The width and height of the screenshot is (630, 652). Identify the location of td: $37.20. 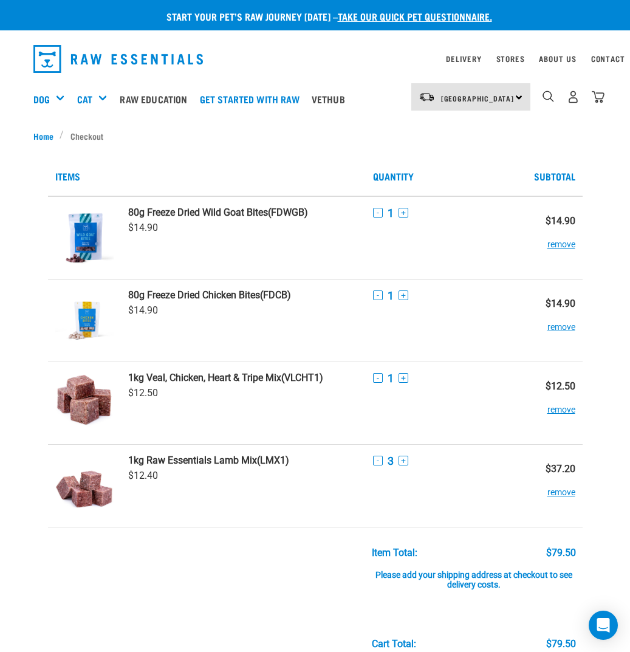
(553, 485).